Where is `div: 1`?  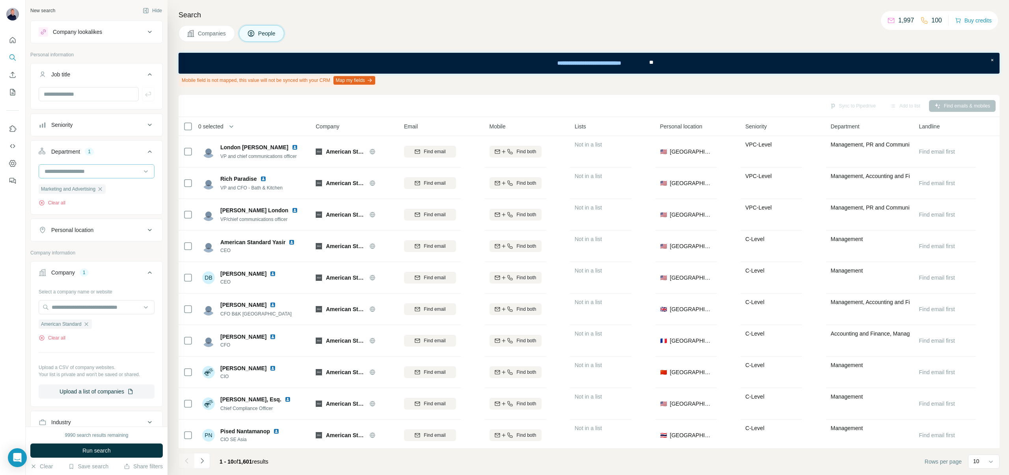 div: 1 is located at coordinates (89, 152).